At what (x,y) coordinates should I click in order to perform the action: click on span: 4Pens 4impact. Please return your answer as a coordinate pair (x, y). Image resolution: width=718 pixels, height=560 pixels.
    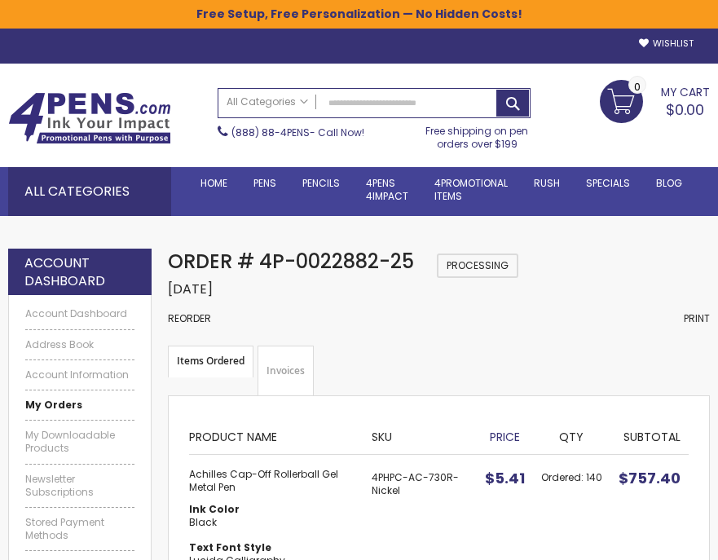
    Looking at the image, I should click on (387, 189).